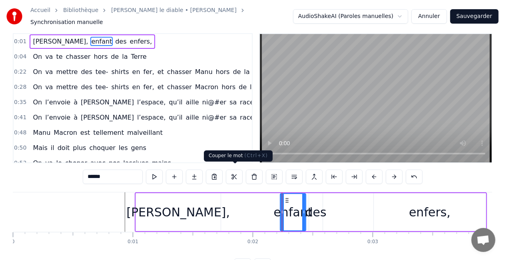 This screenshot has width=505, height=260. Describe the element at coordinates (85, 132) in the screenshot. I see `span: est` at that location.